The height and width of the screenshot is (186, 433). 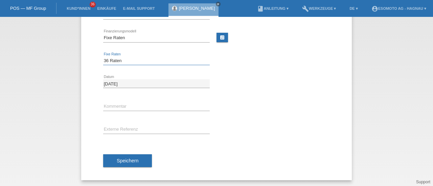 What do you see at coordinates (272, 8) in the screenshot?
I see `a: bookAnleitung ▾` at bounding box center [272, 8].